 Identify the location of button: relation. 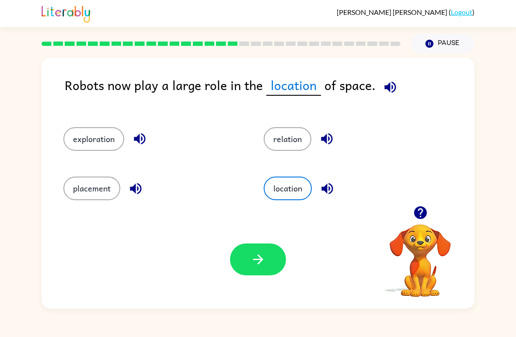
(288, 139).